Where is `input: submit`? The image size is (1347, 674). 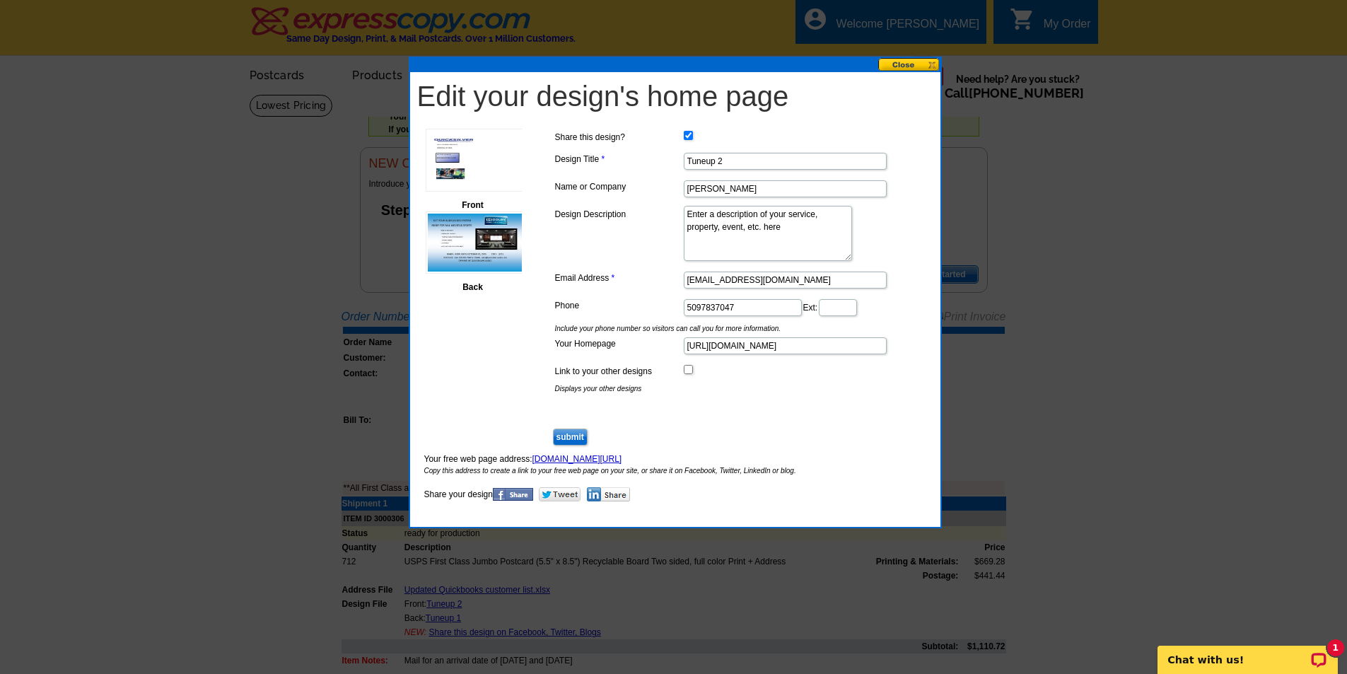 input: submit is located at coordinates (570, 437).